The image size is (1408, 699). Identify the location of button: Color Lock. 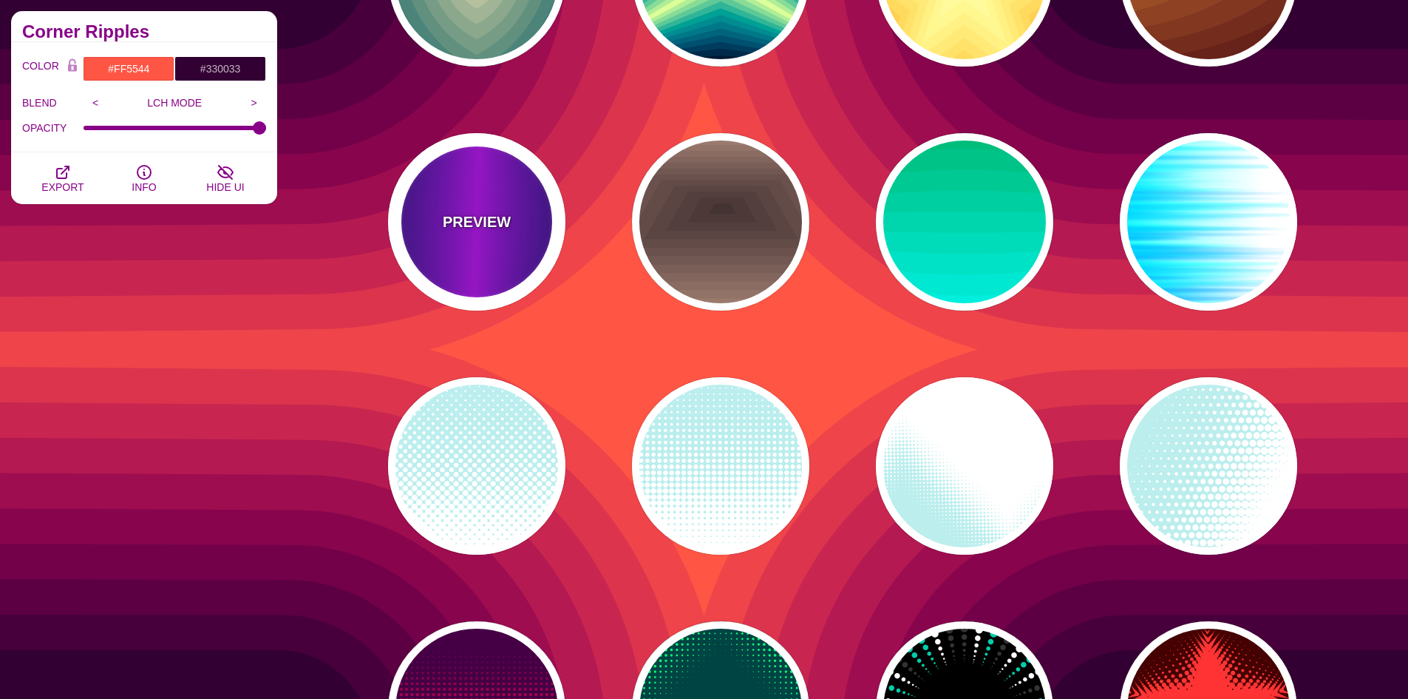
(72, 67).